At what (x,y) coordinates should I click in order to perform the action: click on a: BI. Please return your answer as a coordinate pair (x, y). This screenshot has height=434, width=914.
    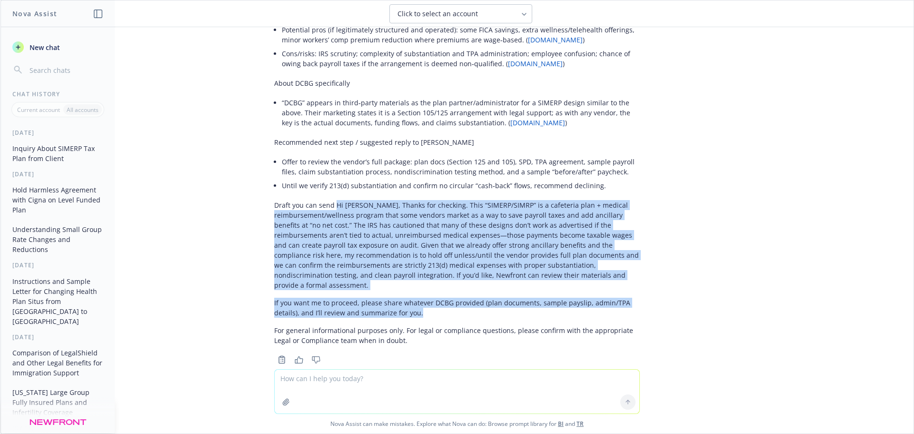
    Looking at the image, I should click on (561, 423).